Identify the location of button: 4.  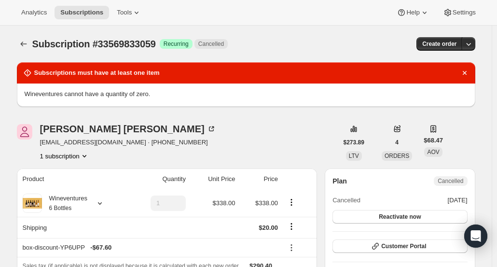
(397, 142).